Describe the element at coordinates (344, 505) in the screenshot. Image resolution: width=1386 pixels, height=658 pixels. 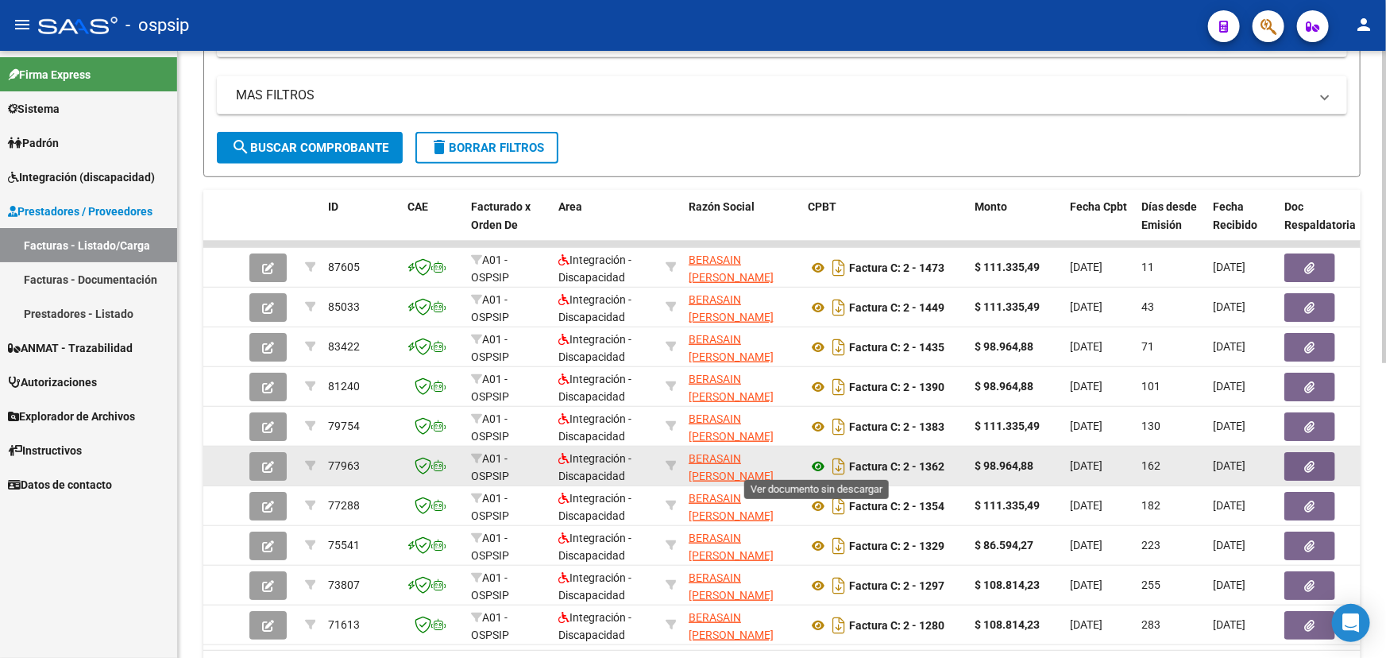
I see `span: 77288` at that location.